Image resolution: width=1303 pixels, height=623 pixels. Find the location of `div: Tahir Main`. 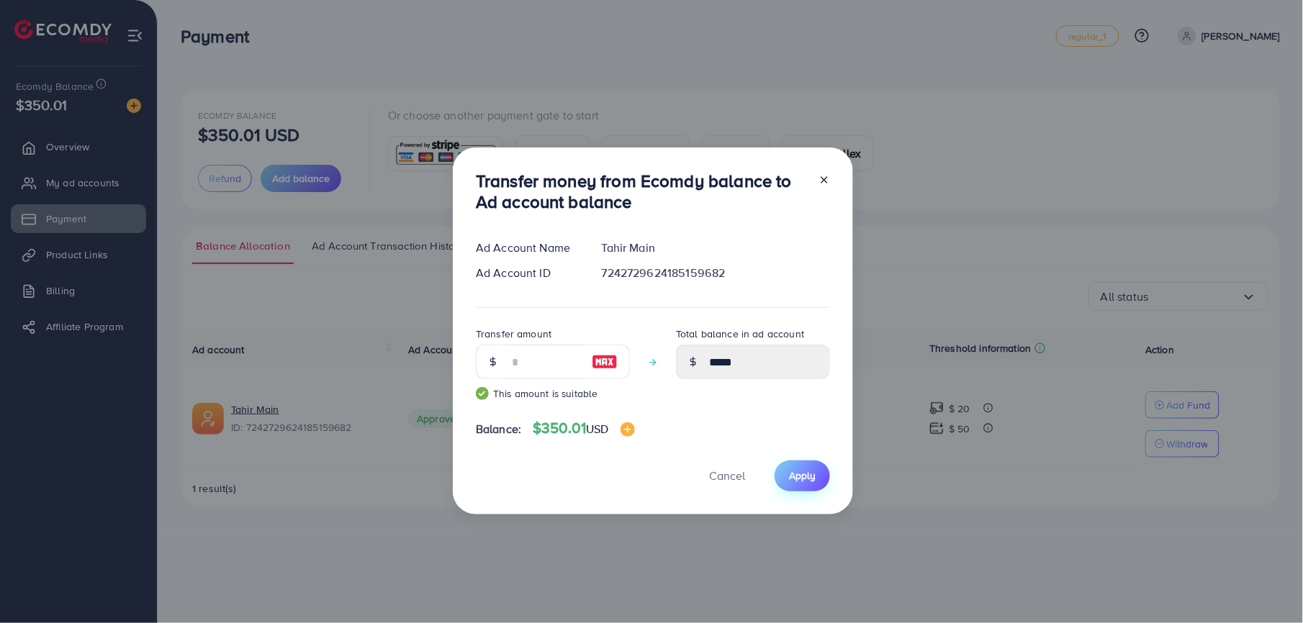

div: Tahir Main is located at coordinates (716, 248).